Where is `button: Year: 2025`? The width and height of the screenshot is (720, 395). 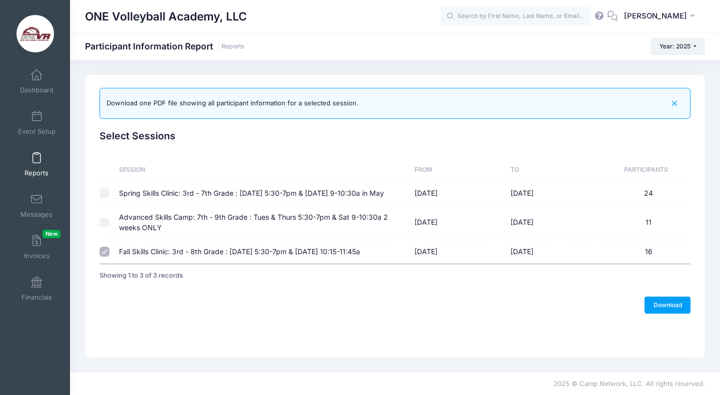
button: Year: 2025 is located at coordinates (677, 46).